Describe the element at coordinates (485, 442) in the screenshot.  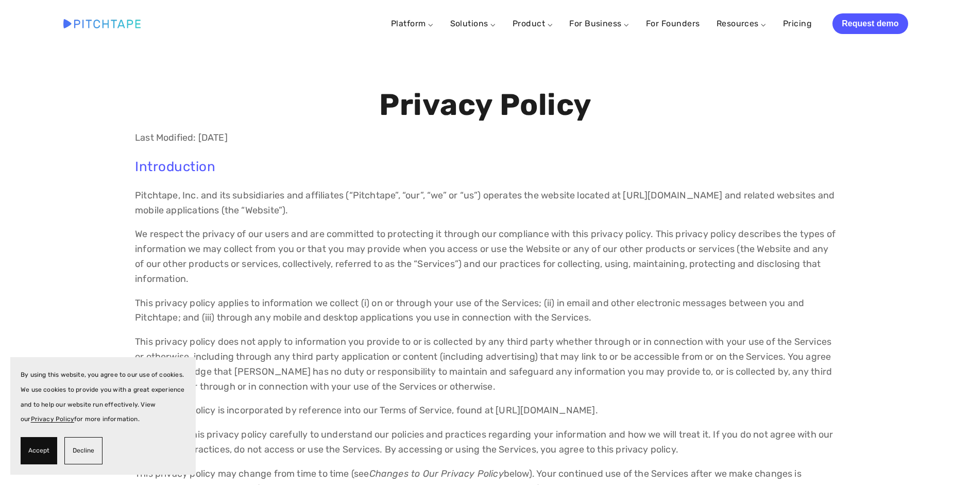
I see `p: Please read this privacy policy carefully to understand our policies and practices regarding your...` at that location.